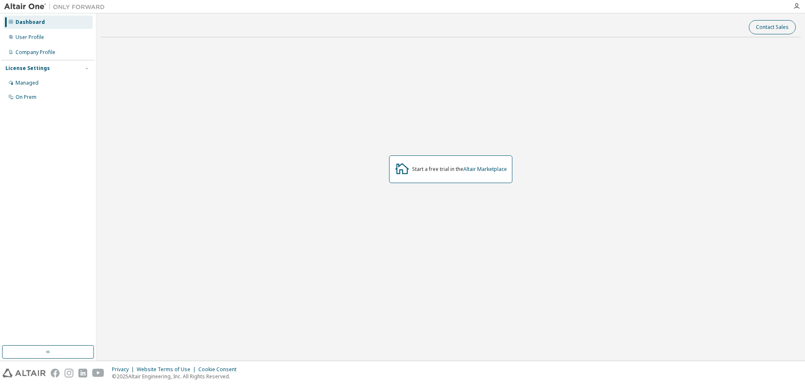 This screenshot has width=805, height=385. Describe the element at coordinates (27, 83) in the screenshot. I see `div: Managed` at that location.